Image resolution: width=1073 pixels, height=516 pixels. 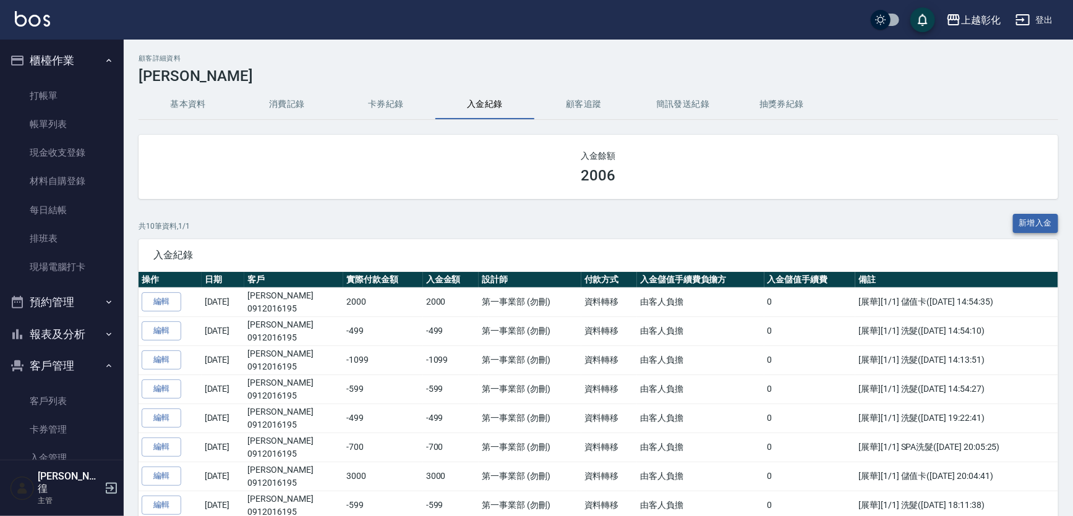 I want to click on p: 共 10 筆資料, 1 / 1, so click(x=164, y=226).